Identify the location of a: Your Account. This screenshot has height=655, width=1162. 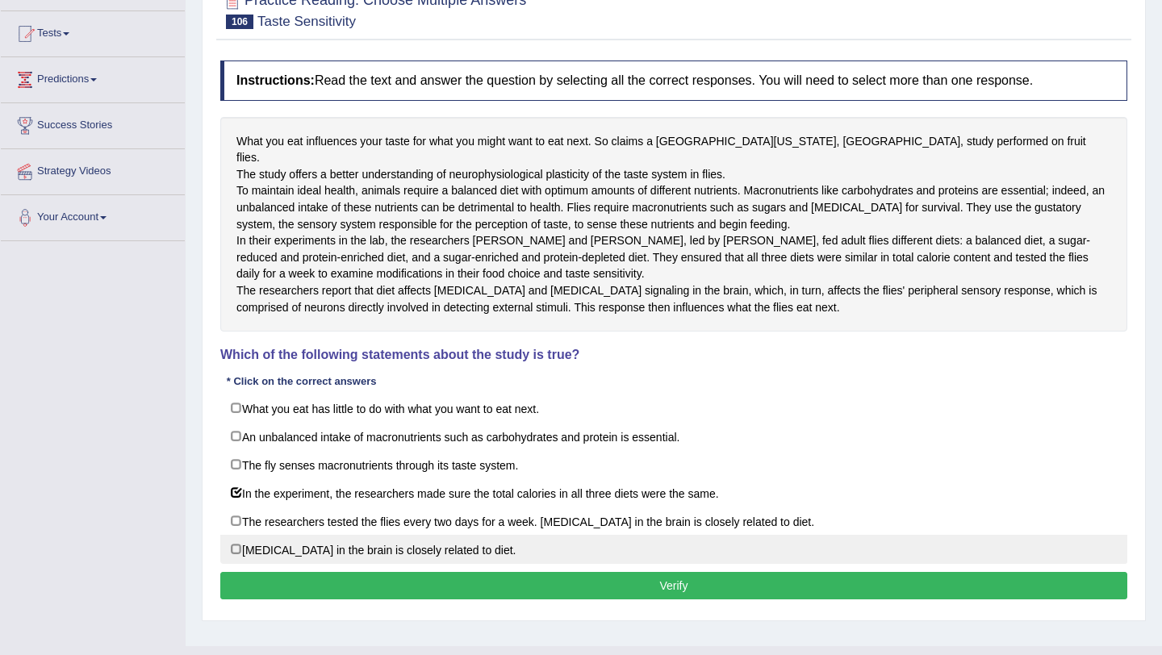
(93, 216).